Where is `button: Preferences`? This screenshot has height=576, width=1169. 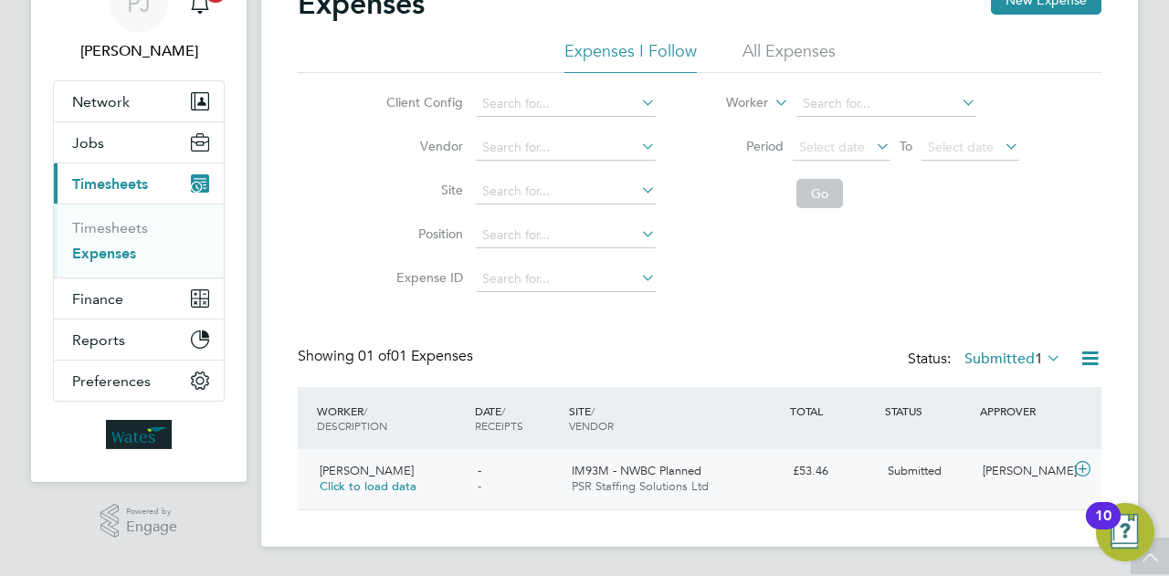 button: Preferences is located at coordinates (139, 381).